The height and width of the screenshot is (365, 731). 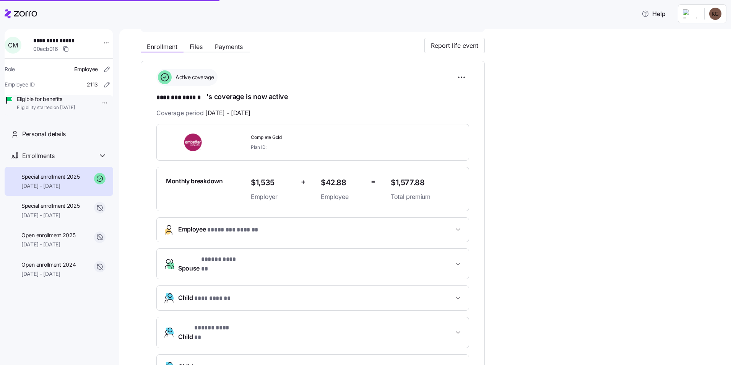 What do you see at coordinates (196, 47) in the screenshot?
I see `span: Files` at bounding box center [196, 47].